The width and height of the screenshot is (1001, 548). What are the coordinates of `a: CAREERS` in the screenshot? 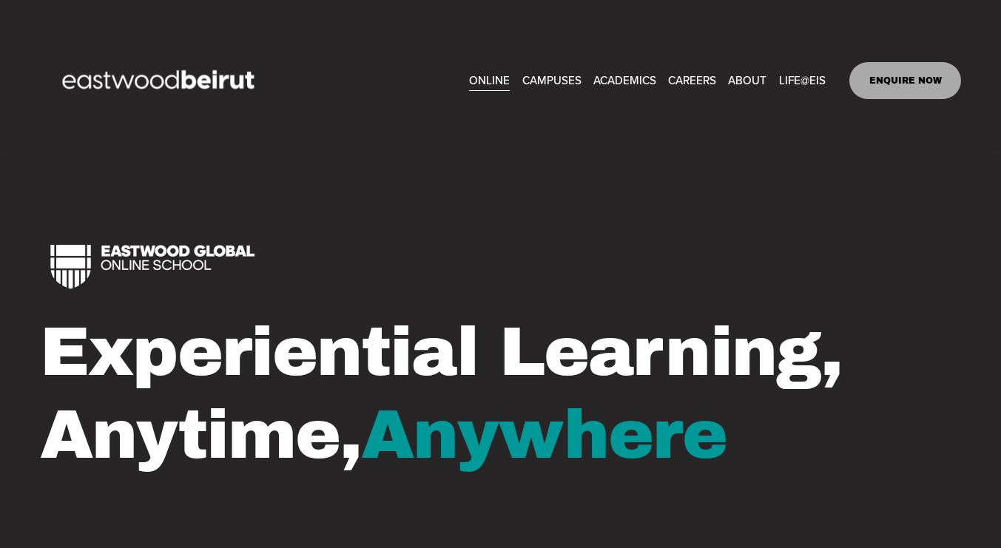 It's located at (692, 81).